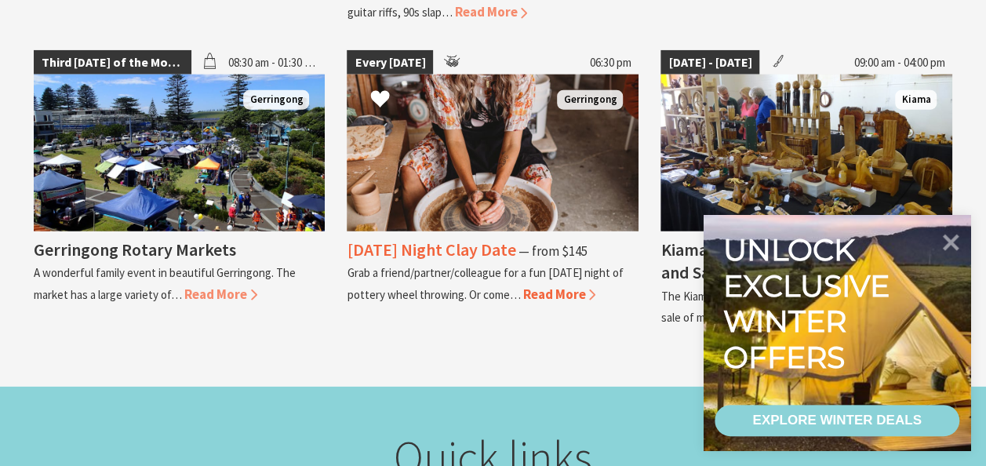 The image size is (986, 466). I want to click on img: The wonders of wood, so click(807, 153).